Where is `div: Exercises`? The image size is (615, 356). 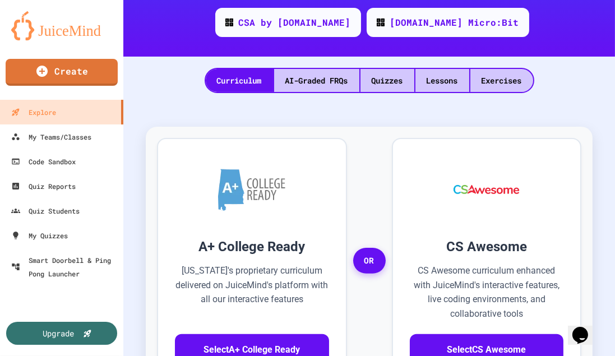
div: Exercises is located at coordinates (502, 80).